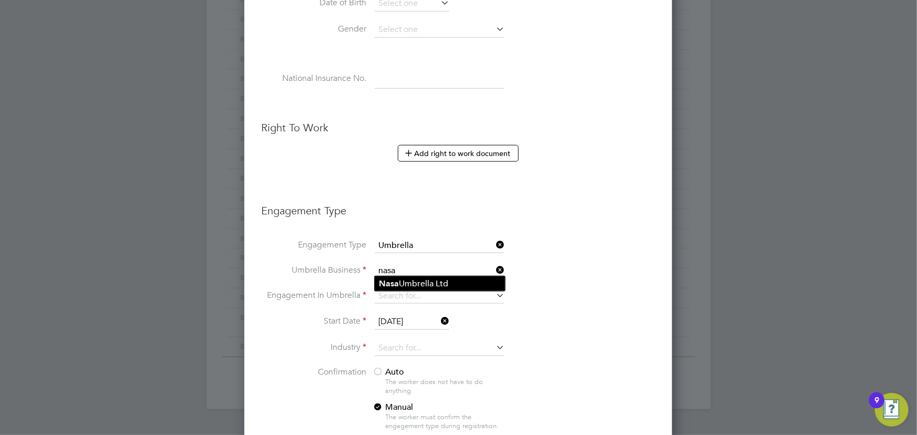  I want to click on label: Industry, so click(314, 347).